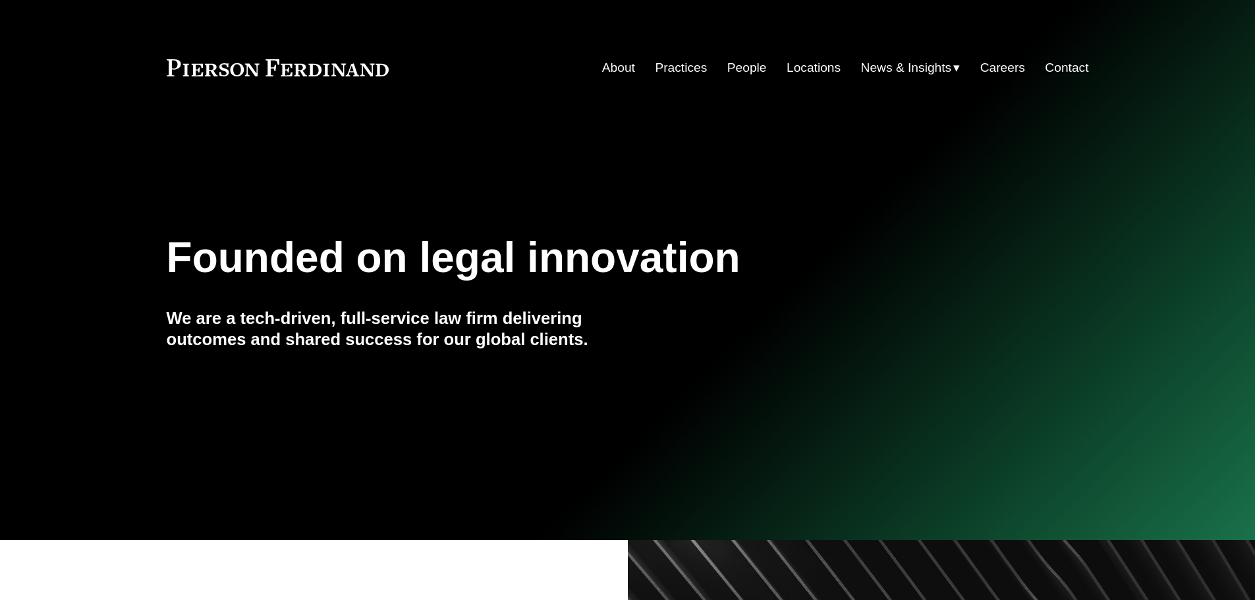  What do you see at coordinates (911, 68) in the screenshot?
I see `a: folder dropdown` at bounding box center [911, 68].